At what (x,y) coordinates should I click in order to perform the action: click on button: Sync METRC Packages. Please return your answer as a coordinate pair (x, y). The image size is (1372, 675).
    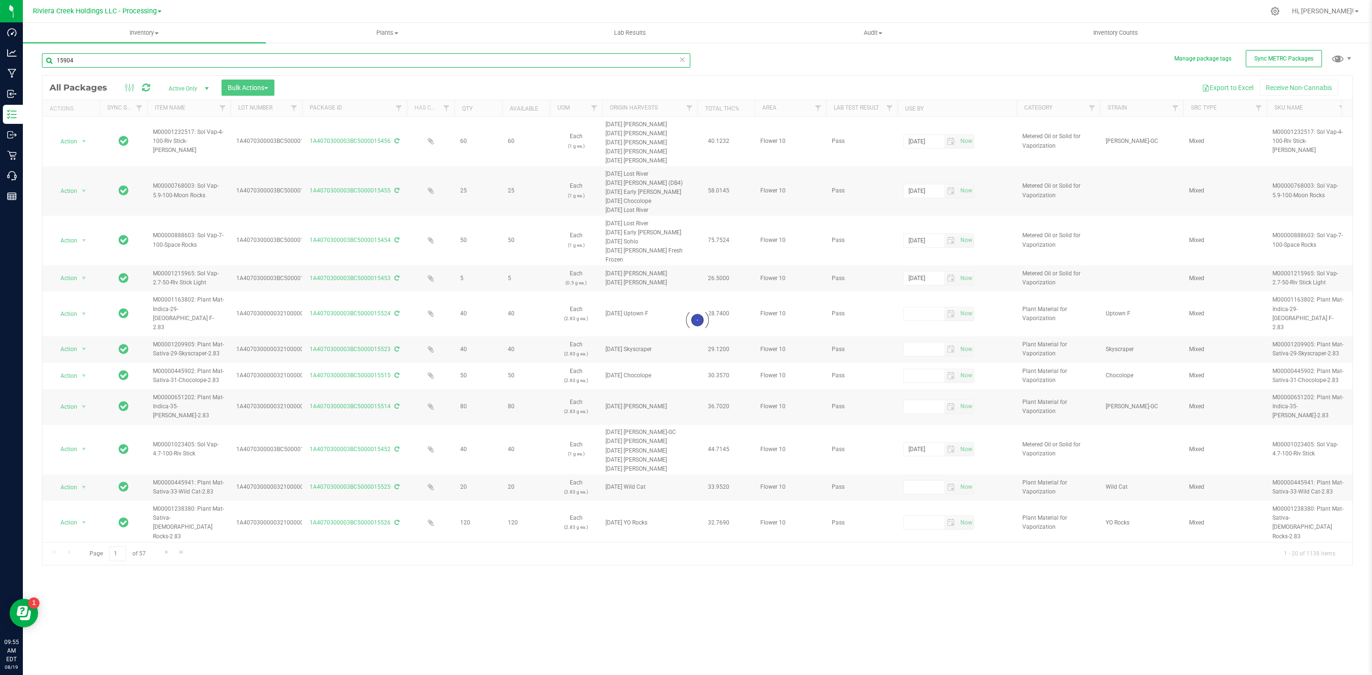
    Looking at the image, I should click on (1284, 59).